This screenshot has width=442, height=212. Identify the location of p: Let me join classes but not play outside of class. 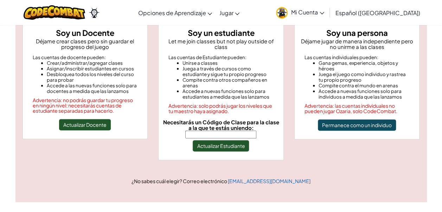
(221, 44).